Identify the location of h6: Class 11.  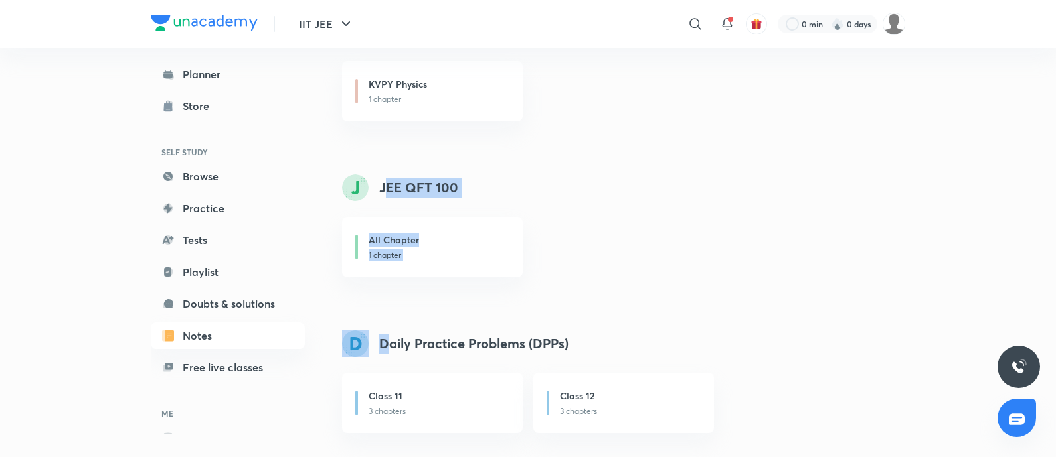
(385, 396).